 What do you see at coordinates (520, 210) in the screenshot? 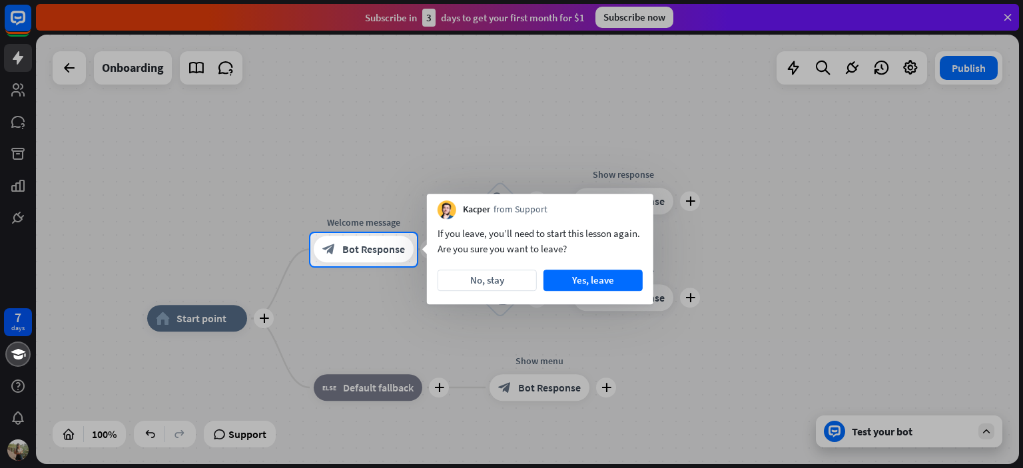
I see `span: from Support` at bounding box center [520, 210].